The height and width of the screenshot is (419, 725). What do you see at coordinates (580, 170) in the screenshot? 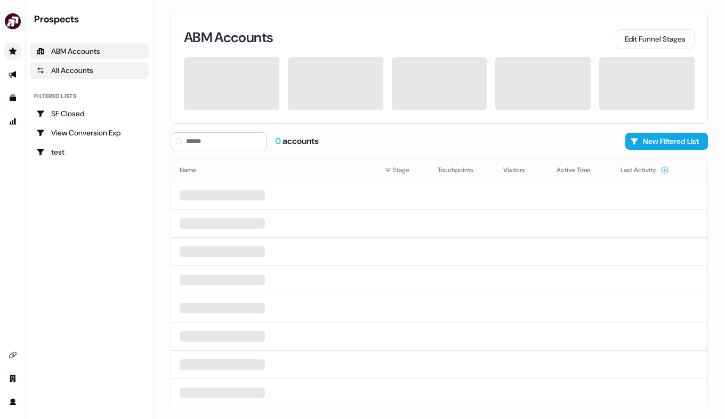
I see `button: Active Time` at bounding box center [580, 170].